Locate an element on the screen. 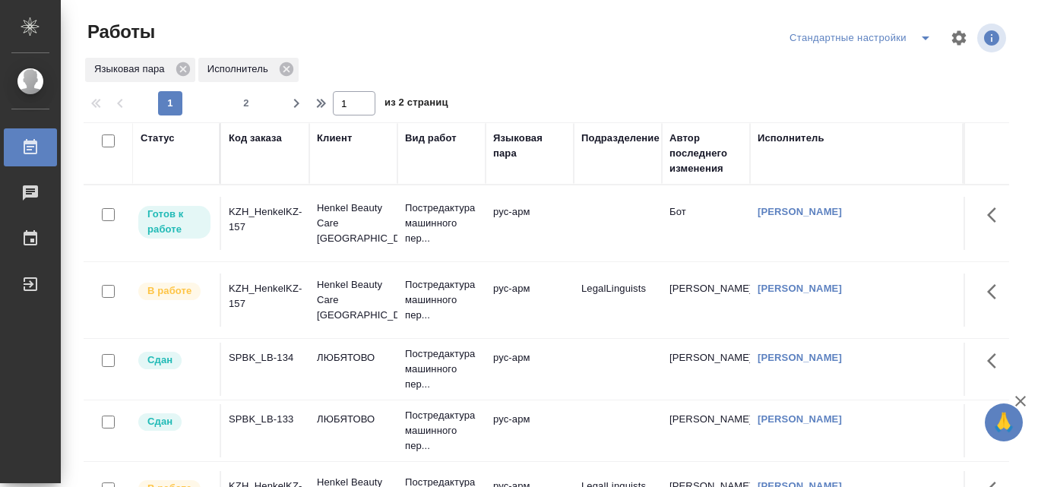  span: Посмотреть информацию is located at coordinates (993, 38).